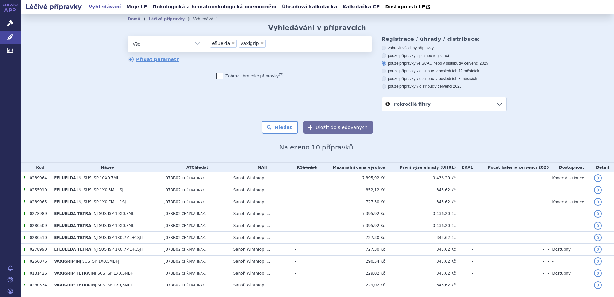 The width and height of the screenshot is (614, 297). What do you see at coordinates (602, 167) in the screenshot?
I see `th: Detail` at bounding box center [602, 167].